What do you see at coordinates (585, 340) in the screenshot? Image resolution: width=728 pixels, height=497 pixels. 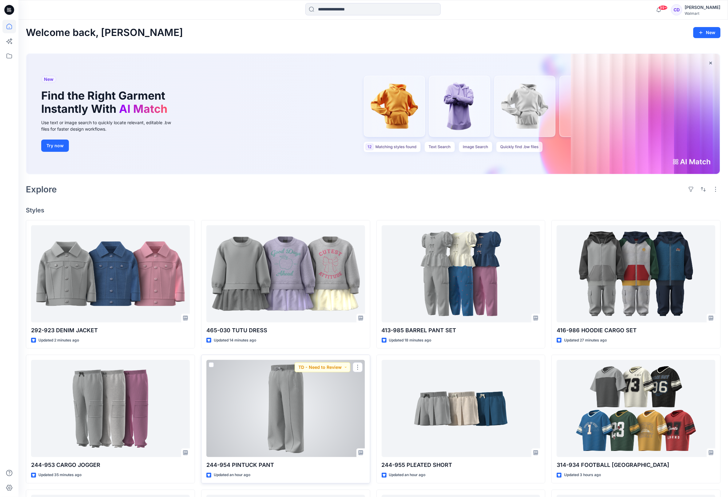 I see `p: Updated 27 minutes ago` at bounding box center [585, 340].